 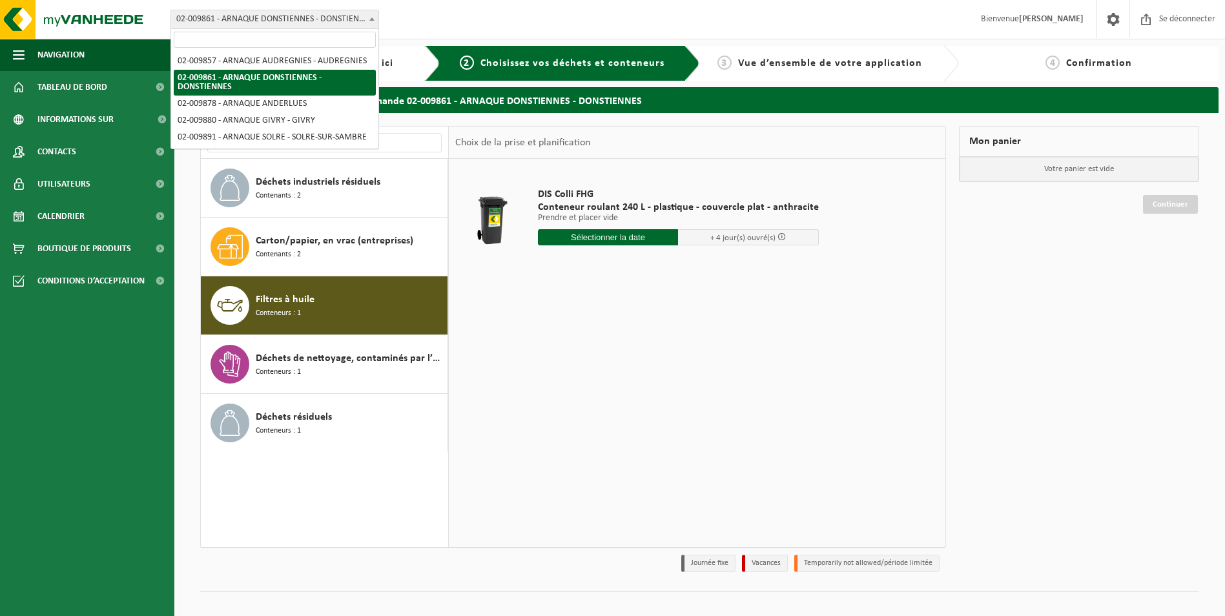 What do you see at coordinates (324, 364) in the screenshot?
I see `button: Déchets de nettoyage, contaminés par l’huile Conteneurs : 1` at bounding box center [324, 364].